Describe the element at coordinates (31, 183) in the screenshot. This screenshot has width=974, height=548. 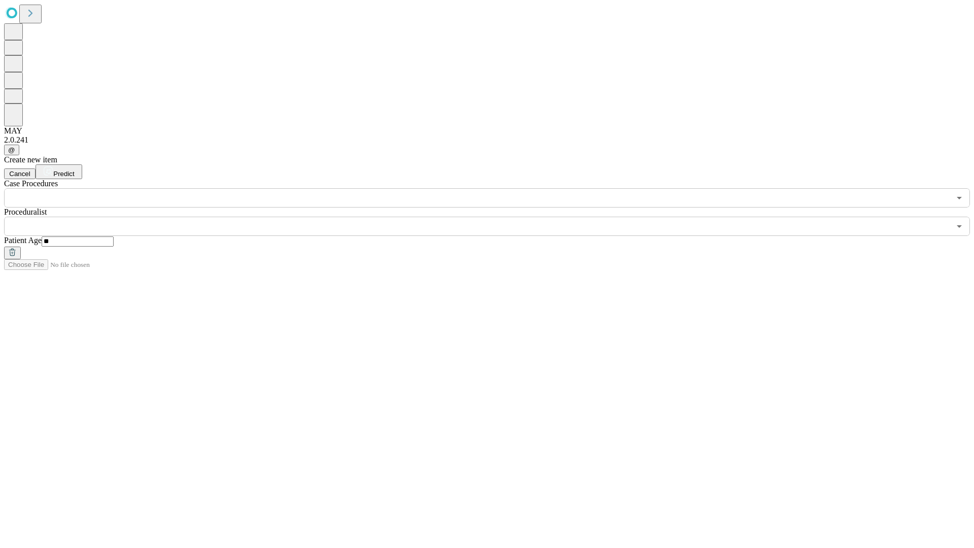
I see `span: Scheduled Procedure` at that location.